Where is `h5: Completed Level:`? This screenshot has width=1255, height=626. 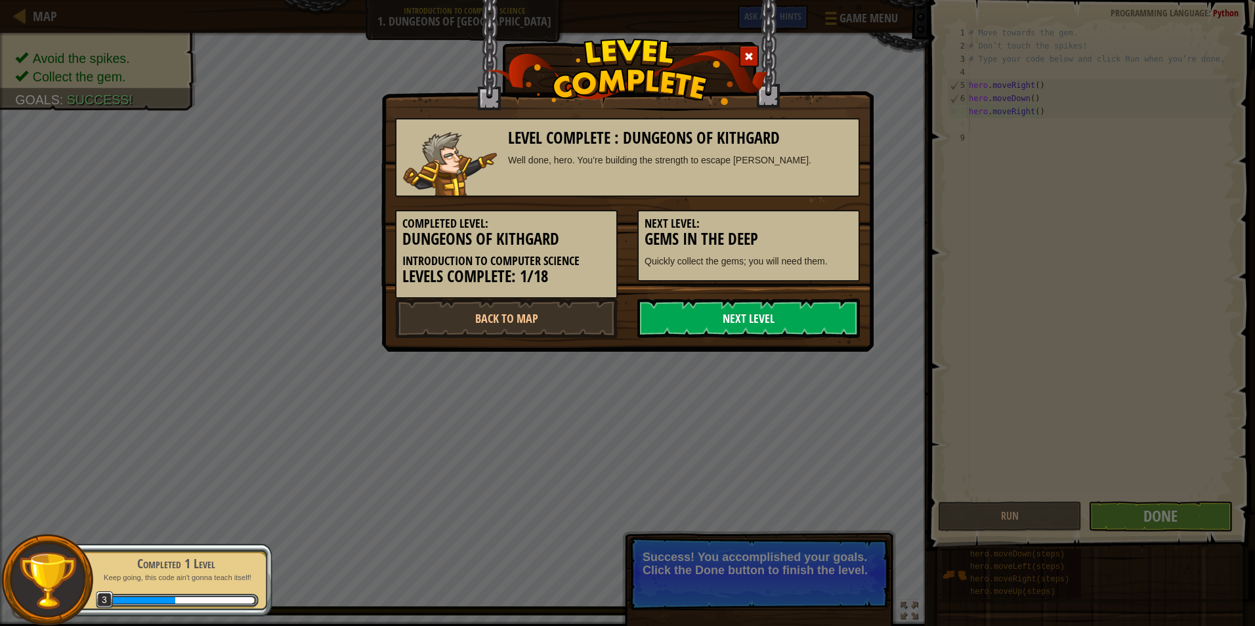
h5: Completed Level: is located at coordinates (506, 224).